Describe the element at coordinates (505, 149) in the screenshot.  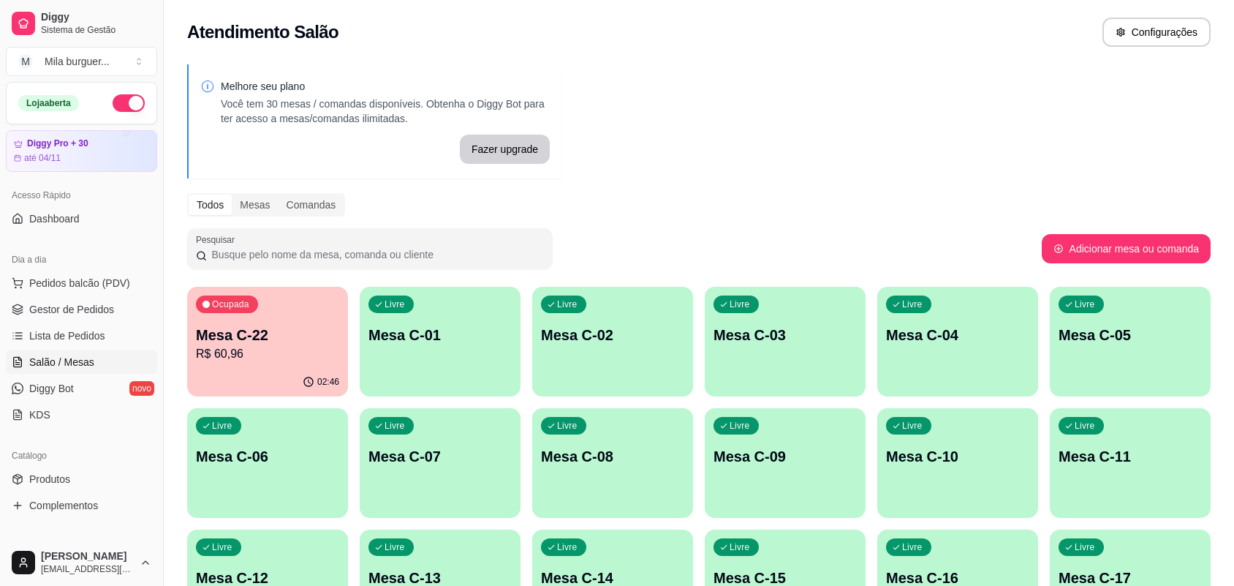
I see `button: Fazer upgrade` at that location.